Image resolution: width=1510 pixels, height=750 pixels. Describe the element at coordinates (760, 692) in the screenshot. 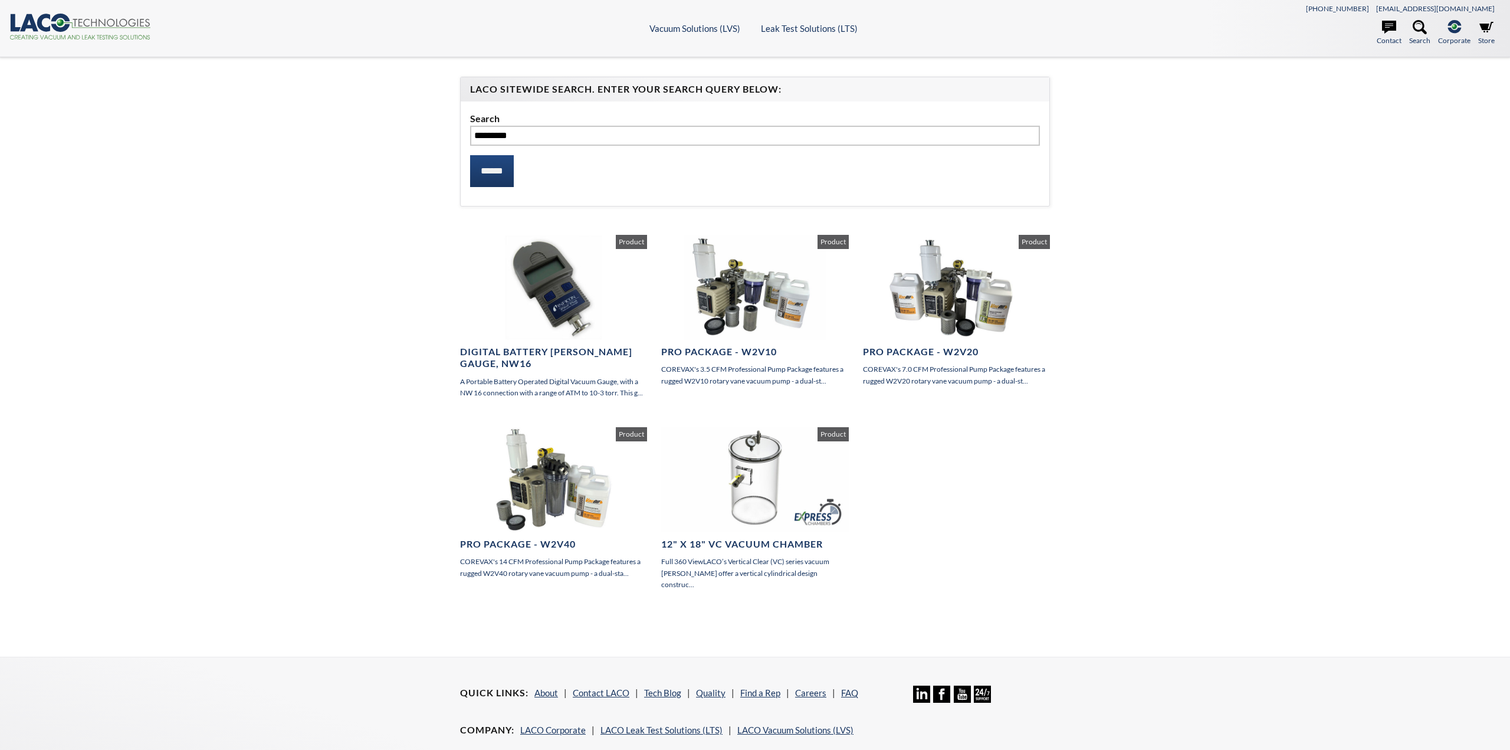

I see `a: Find a Rep` at that location.